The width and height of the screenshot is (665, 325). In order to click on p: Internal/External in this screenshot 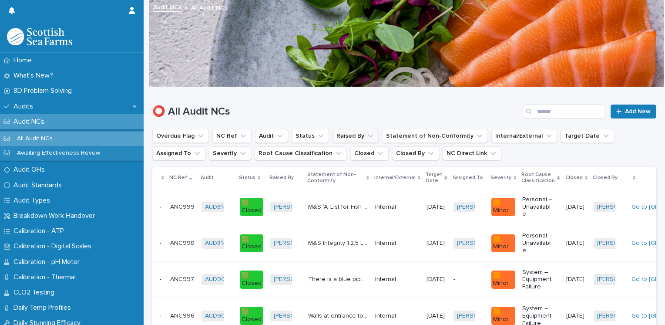, I will do `click(395, 178)`.